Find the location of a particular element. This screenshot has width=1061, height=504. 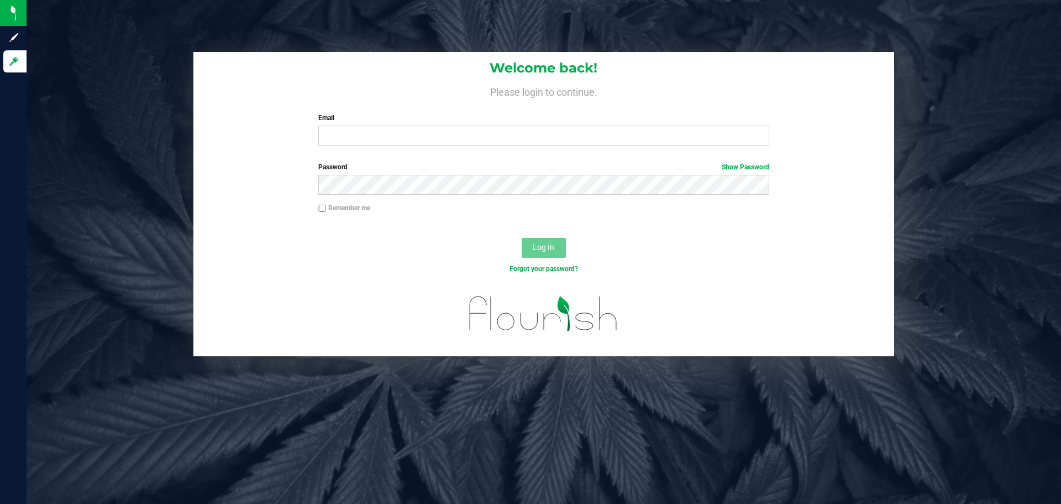

span: Log In is located at coordinates (543, 247).